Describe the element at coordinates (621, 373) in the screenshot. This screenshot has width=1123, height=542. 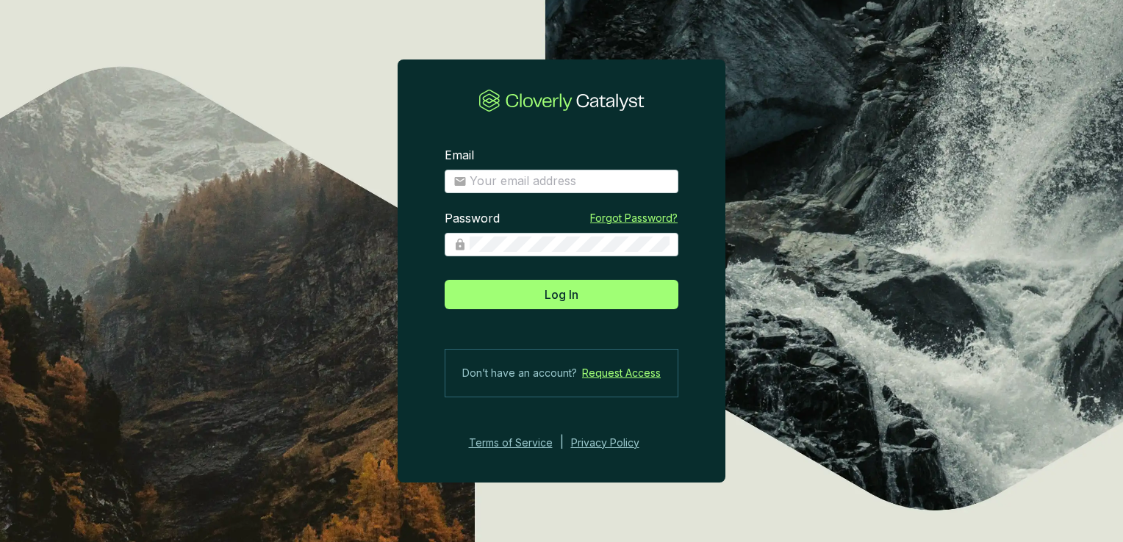
I see `a: Request Access` at that location.